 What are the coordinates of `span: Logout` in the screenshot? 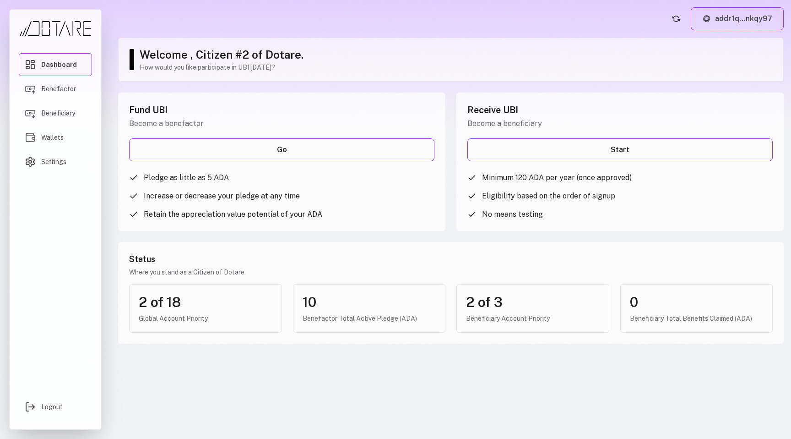 It's located at (52, 407).